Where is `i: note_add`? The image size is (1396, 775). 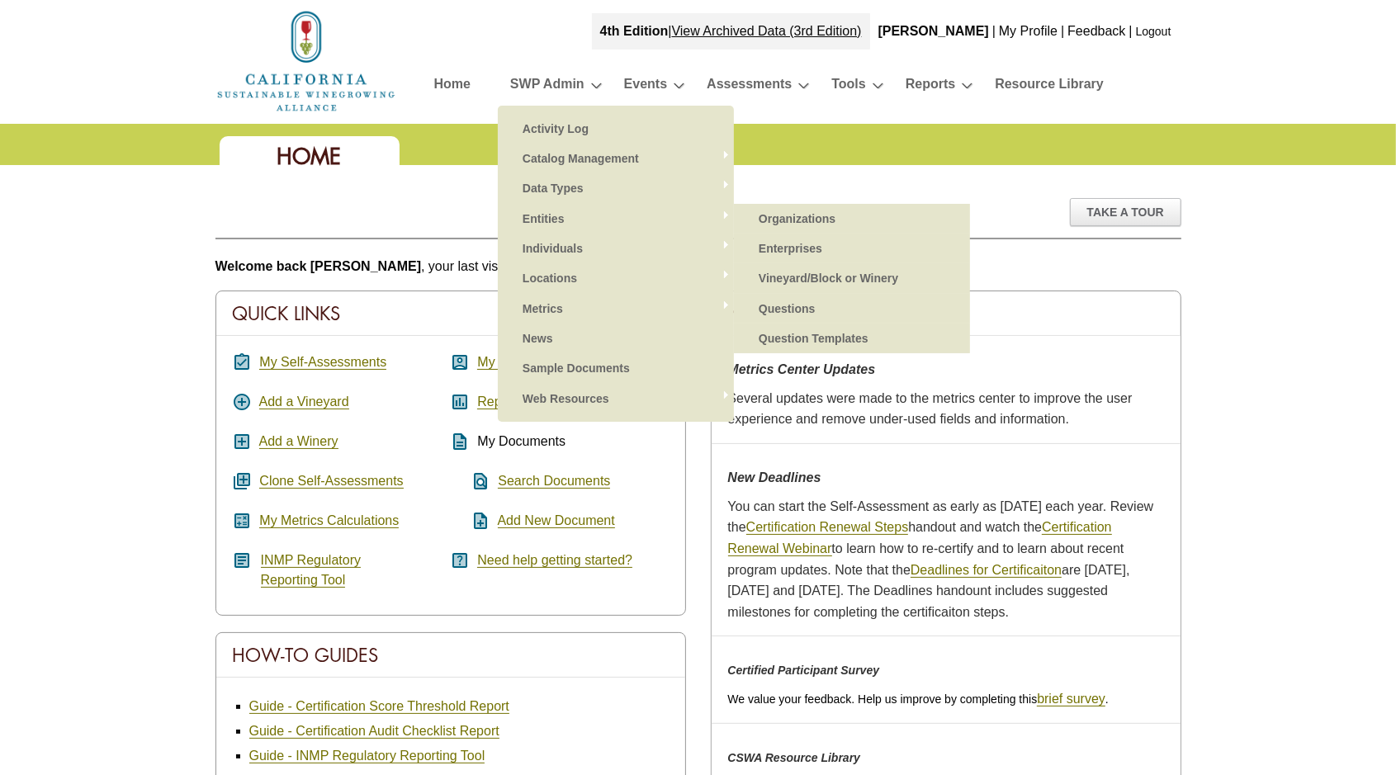
i: note_add is located at coordinates (470, 521).